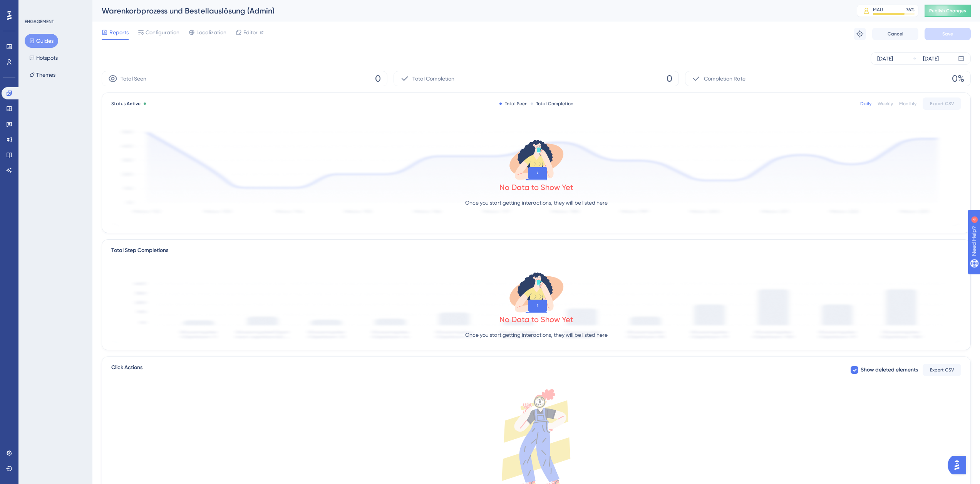 The width and height of the screenshot is (980, 484). I want to click on span: Configuration, so click(163, 32).